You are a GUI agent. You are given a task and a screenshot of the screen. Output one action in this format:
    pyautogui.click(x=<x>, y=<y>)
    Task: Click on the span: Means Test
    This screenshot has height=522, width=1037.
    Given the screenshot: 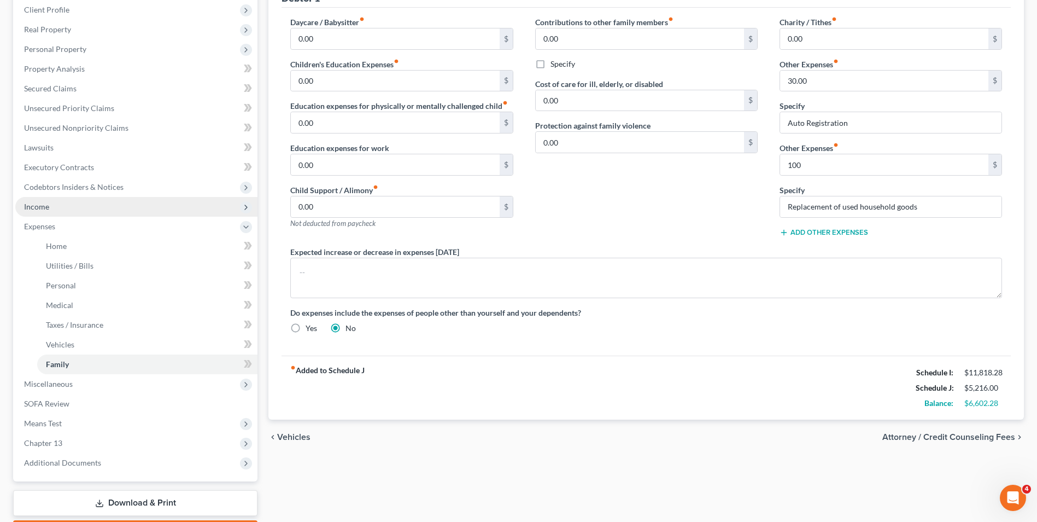 What is the action you would take?
    pyautogui.click(x=43, y=423)
    